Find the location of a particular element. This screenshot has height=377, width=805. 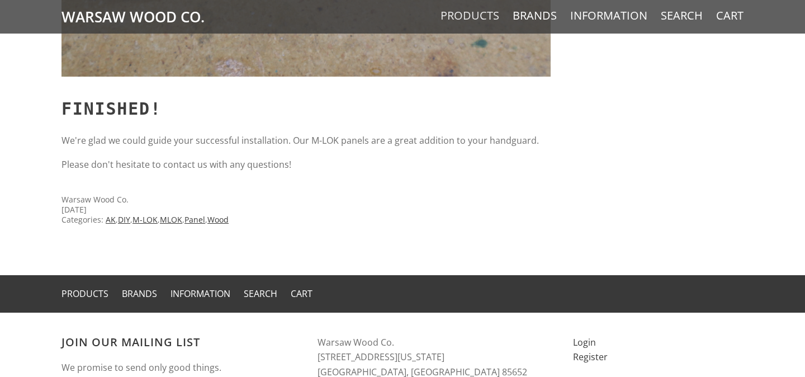

p: We promise to send only good things. is located at coordinates (178, 367).